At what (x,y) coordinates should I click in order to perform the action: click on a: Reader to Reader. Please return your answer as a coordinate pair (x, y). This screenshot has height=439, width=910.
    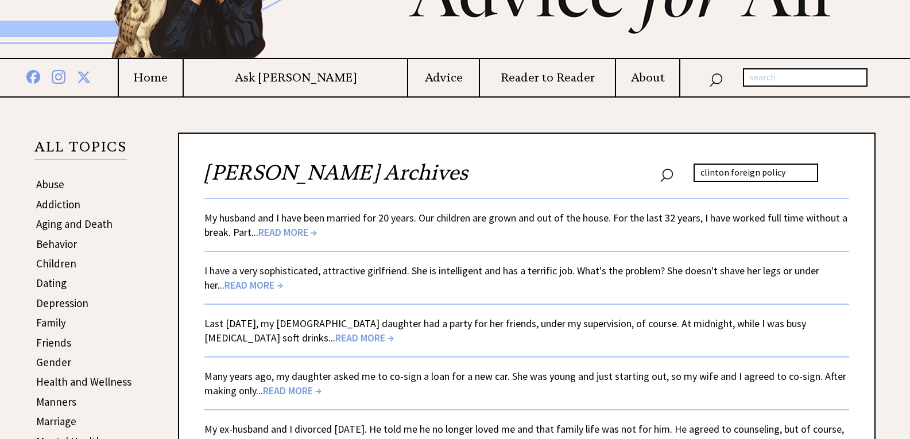
    Looking at the image, I should click on (547, 77).